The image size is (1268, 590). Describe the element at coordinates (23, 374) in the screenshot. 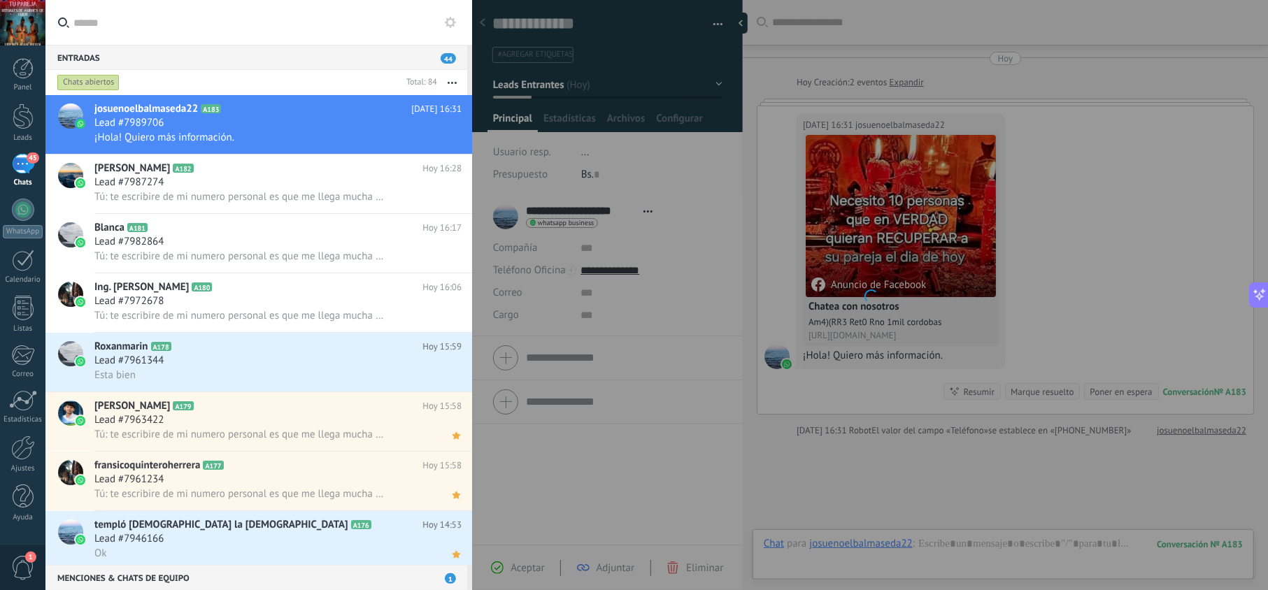

I see `div: Correo` at that location.